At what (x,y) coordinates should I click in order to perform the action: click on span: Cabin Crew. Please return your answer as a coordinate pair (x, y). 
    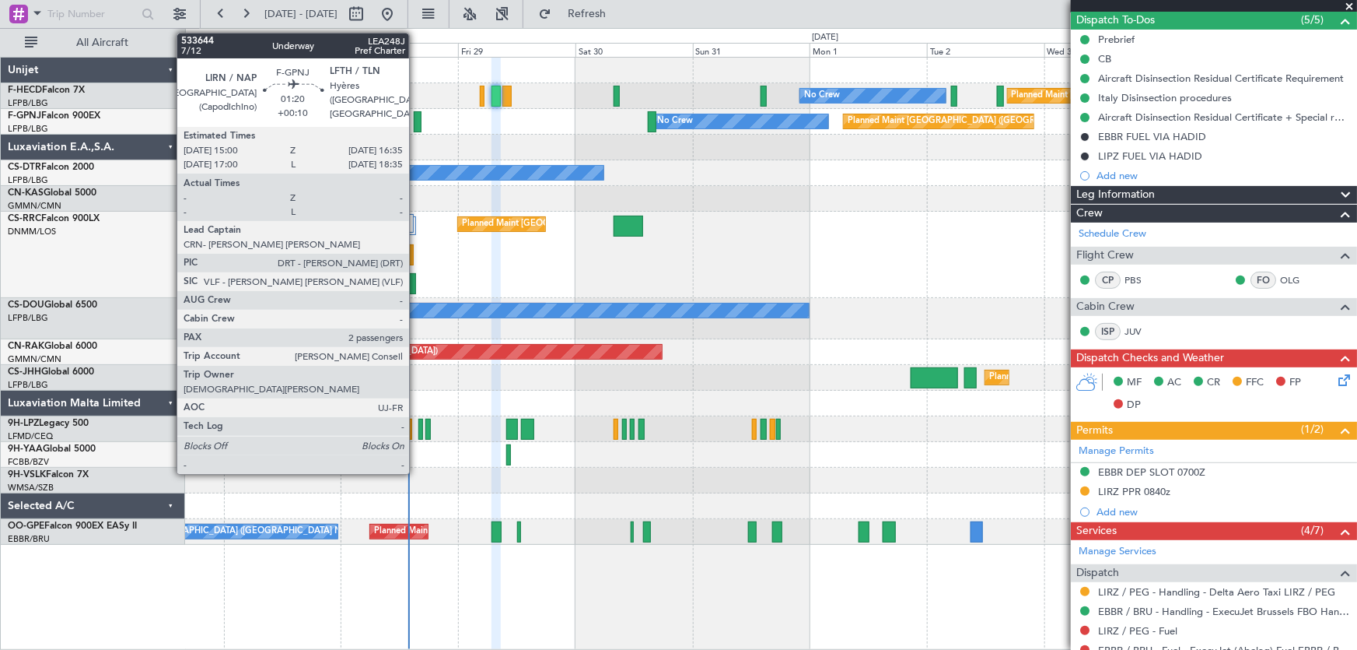
    Looking at the image, I should click on (1105, 306).